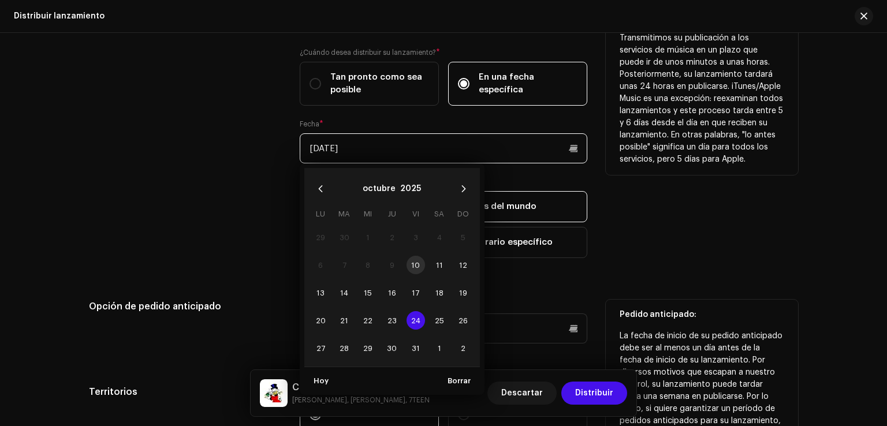 The height and width of the screenshot is (426, 887). What do you see at coordinates (443, 148) in the screenshot?
I see `input: Seleccione una fecha` at bounding box center [443, 148].